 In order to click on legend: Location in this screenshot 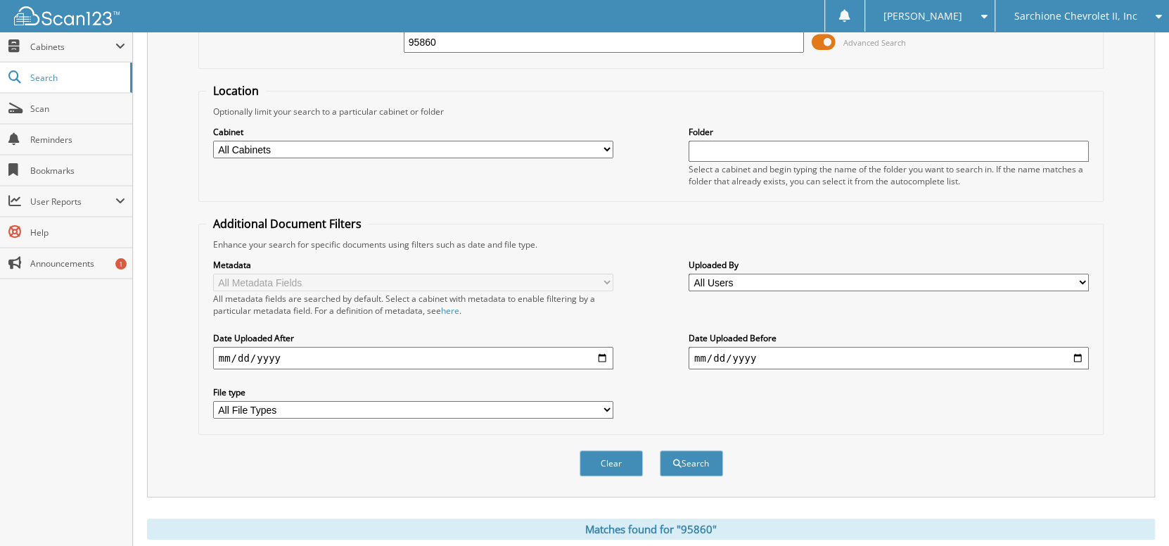, I will do `click(236, 91)`.